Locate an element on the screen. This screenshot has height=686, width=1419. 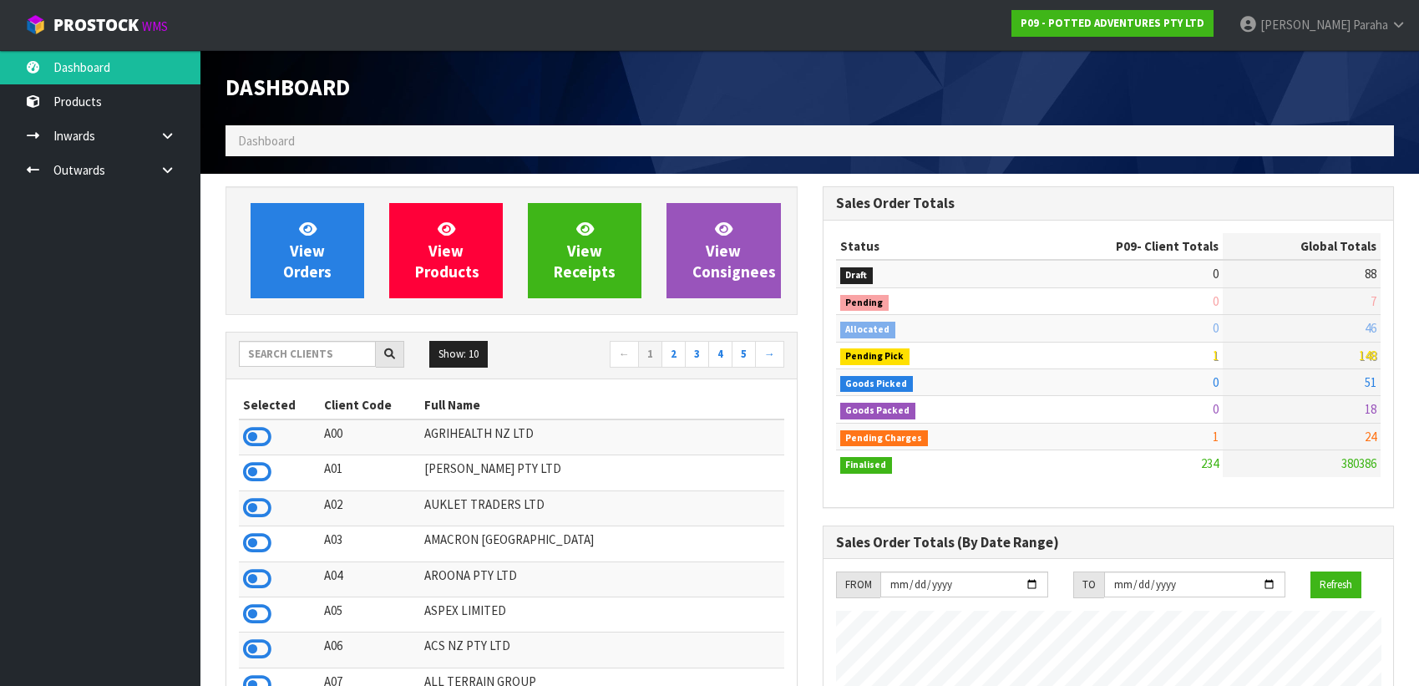
a: 4 is located at coordinates (720, 354).